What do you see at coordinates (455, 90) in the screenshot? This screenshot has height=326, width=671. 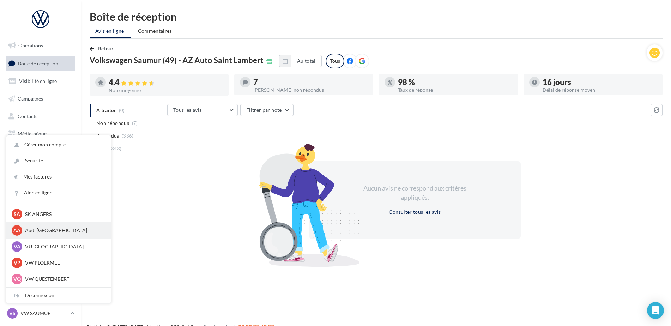 I see `div: Taux de réponse` at bounding box center [455, 90].